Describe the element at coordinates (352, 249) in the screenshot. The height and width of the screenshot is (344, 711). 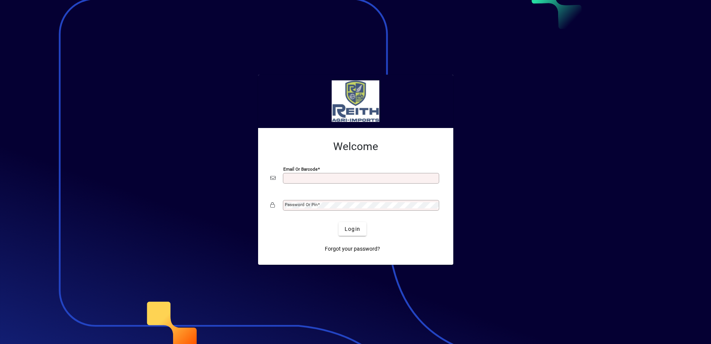
I see `a: Forgot your password?` at that location.